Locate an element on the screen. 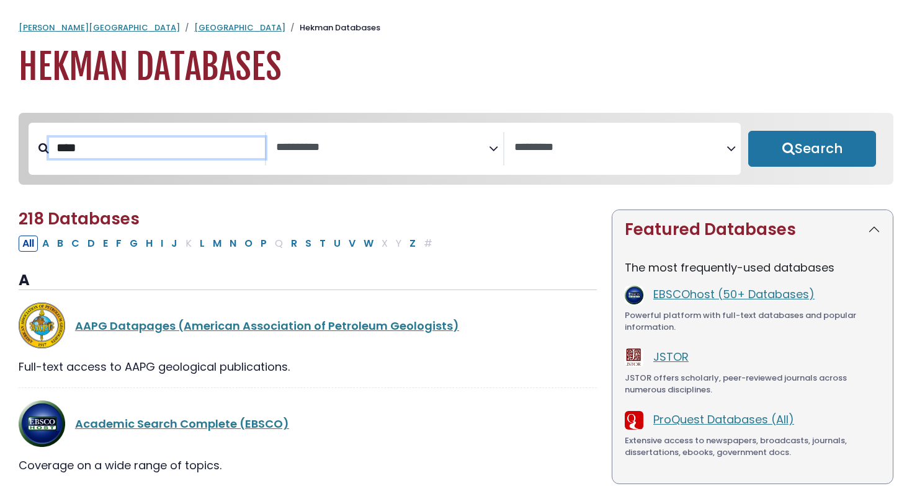 This screenshot has width=912, height=486. button: Featured Databases is located at coordinates (752, 229).